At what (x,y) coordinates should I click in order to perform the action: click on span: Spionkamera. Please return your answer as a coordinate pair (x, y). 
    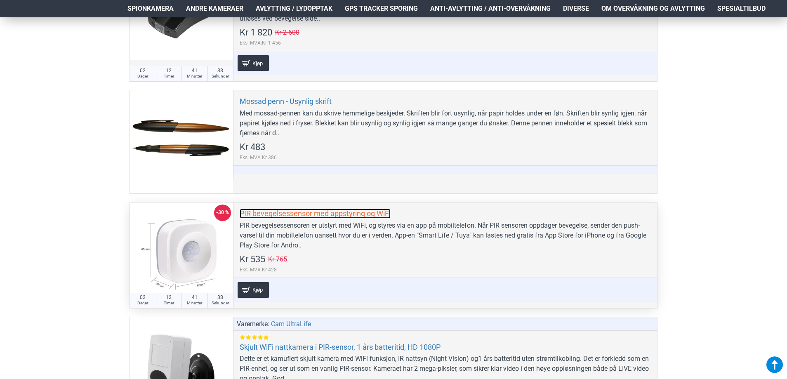
    Looking at the image, I should click on (151, 9).